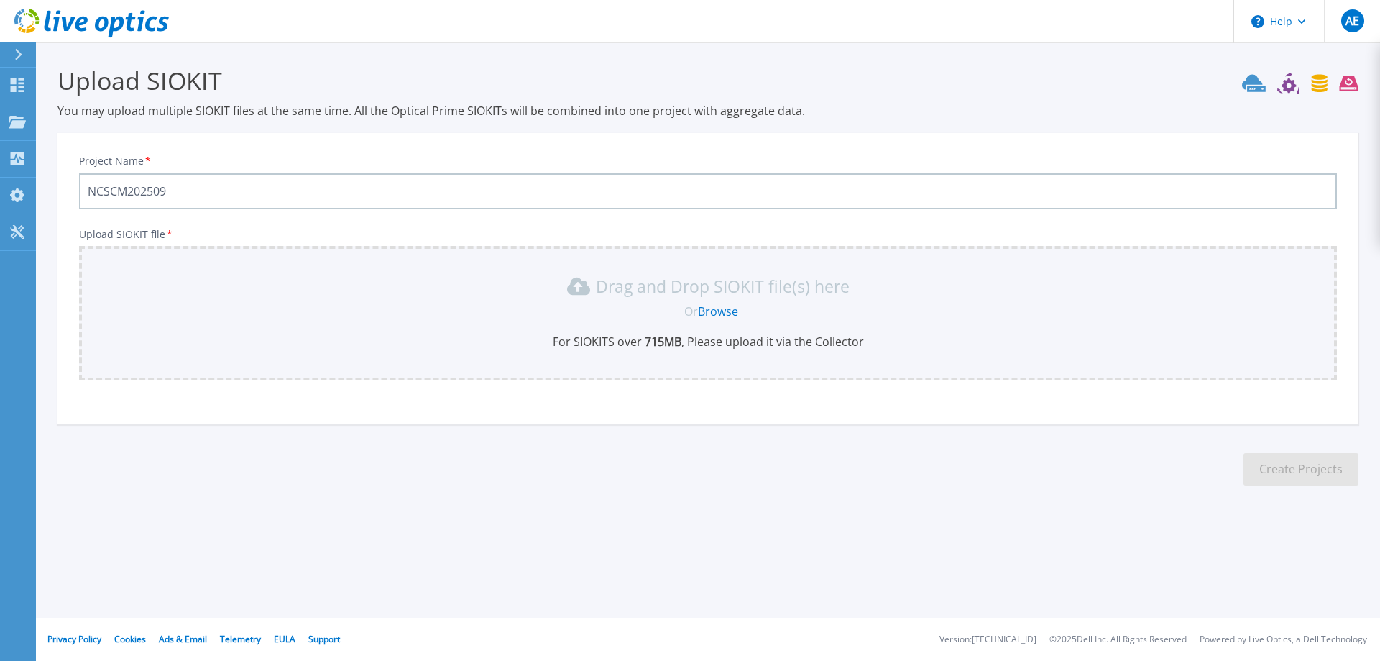 The height and width of the screenshot is (661, 1380). What do you see at coordinates (285, 638) in the screenshot?
I see `a: EULA` at bounding box center [285, 638].